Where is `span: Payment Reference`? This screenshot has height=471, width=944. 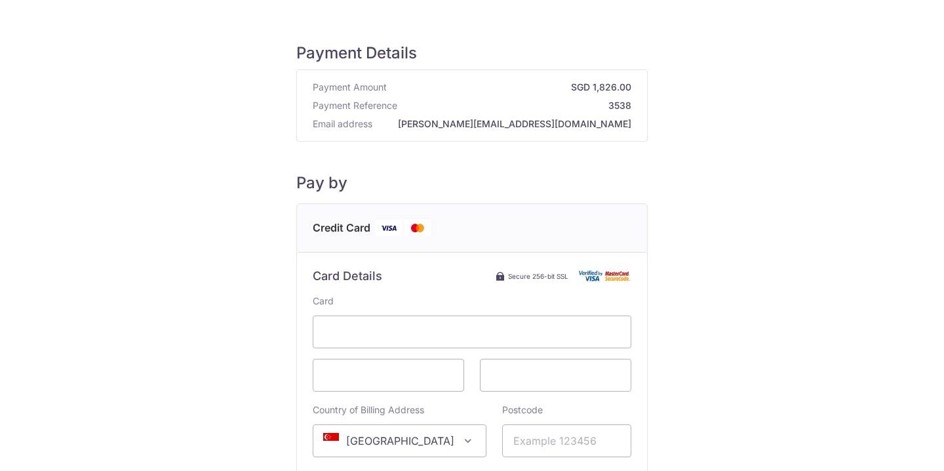 span: Payment Reference is located at coordinates (355, 106).